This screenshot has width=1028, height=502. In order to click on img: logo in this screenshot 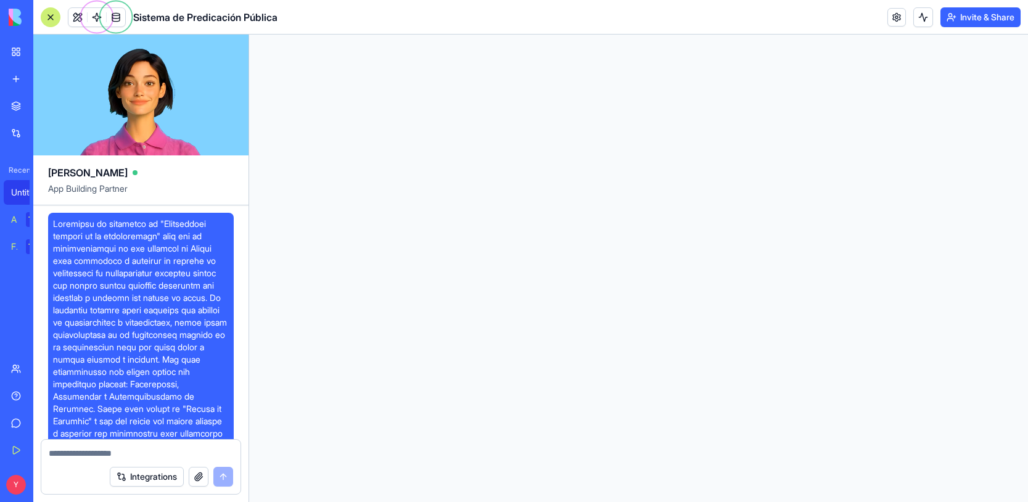, I will do `click(47, 17)`.